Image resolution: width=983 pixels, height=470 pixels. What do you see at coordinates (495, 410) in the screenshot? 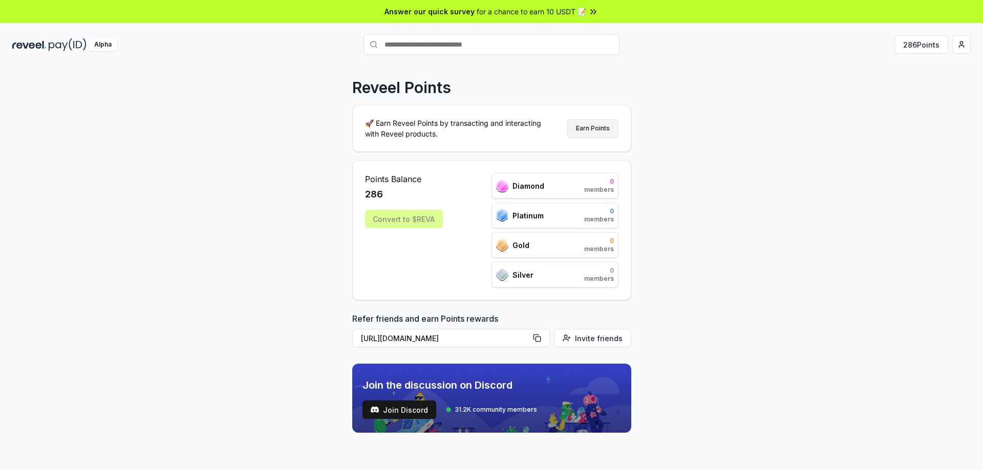
I see `span: 31.2K community members` at bounding box center [495, 410].